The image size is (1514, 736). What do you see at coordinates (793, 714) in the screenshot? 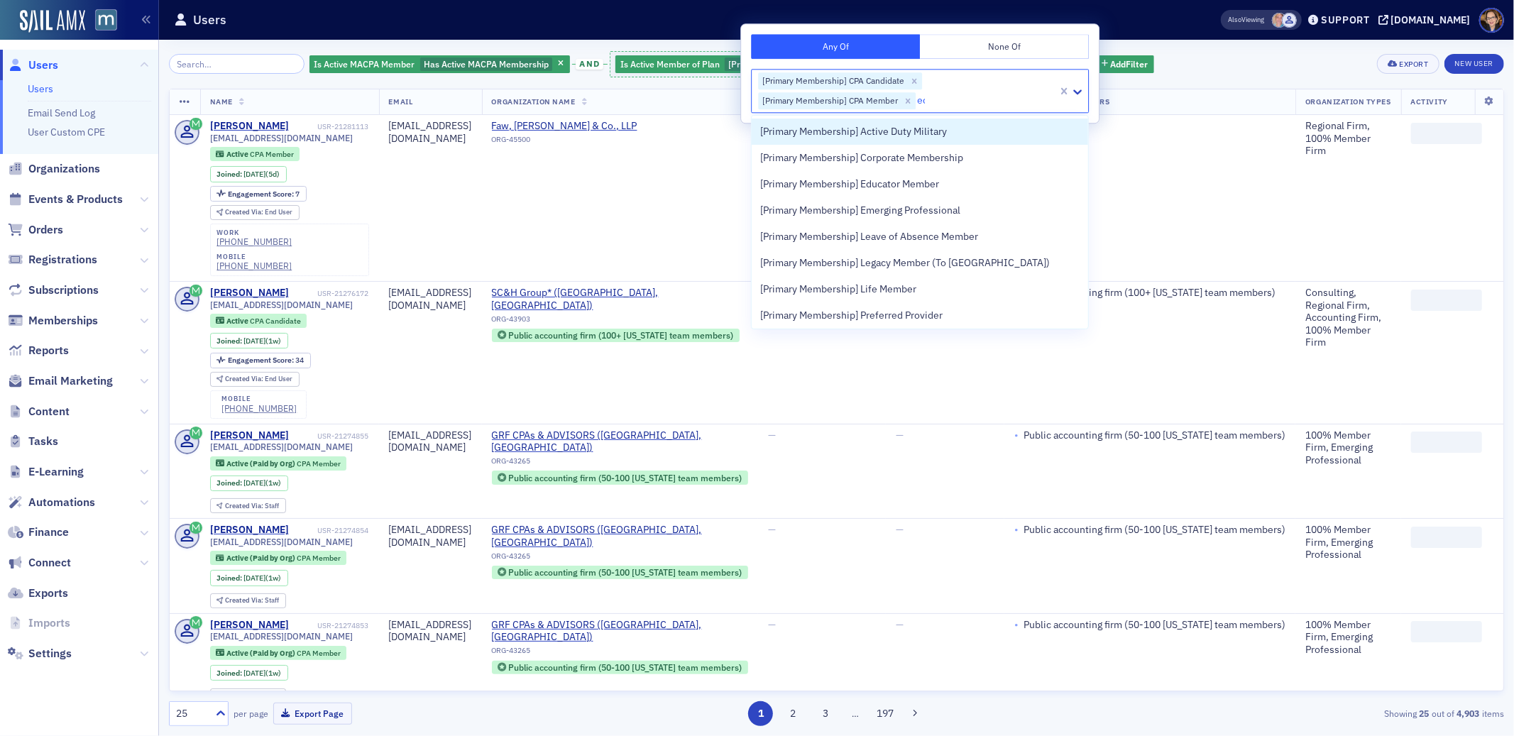
I see `button: 2` at bounding box center [793, 714].